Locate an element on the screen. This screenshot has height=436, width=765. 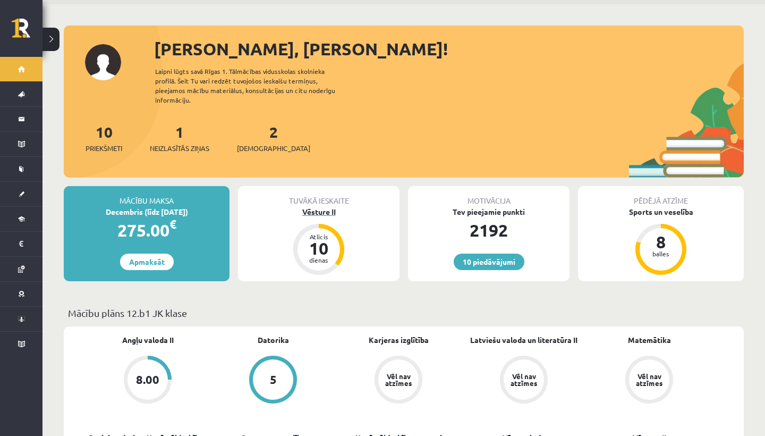
span: Neizlasītās ziņas is located at coordinates (180, 148).